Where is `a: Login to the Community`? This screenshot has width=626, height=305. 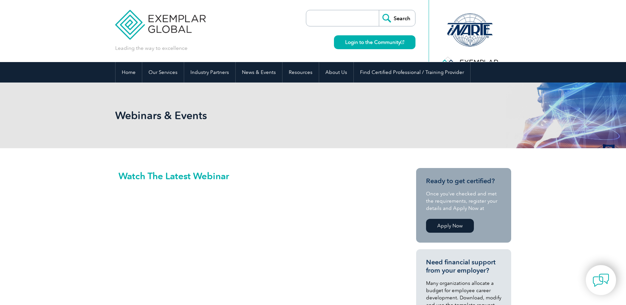 a: Login to the Community is located at coordinates (374, 42).